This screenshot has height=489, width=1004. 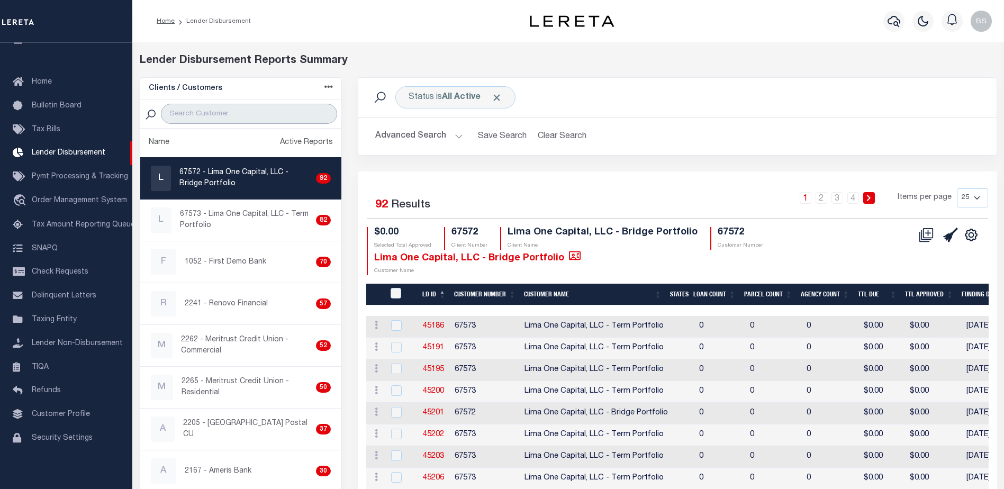 What do you see at coordinates (592, 294) in the screenshot?
I see `th: Customer Name: activate to sort column ascending` at bounding box center [592, 294].